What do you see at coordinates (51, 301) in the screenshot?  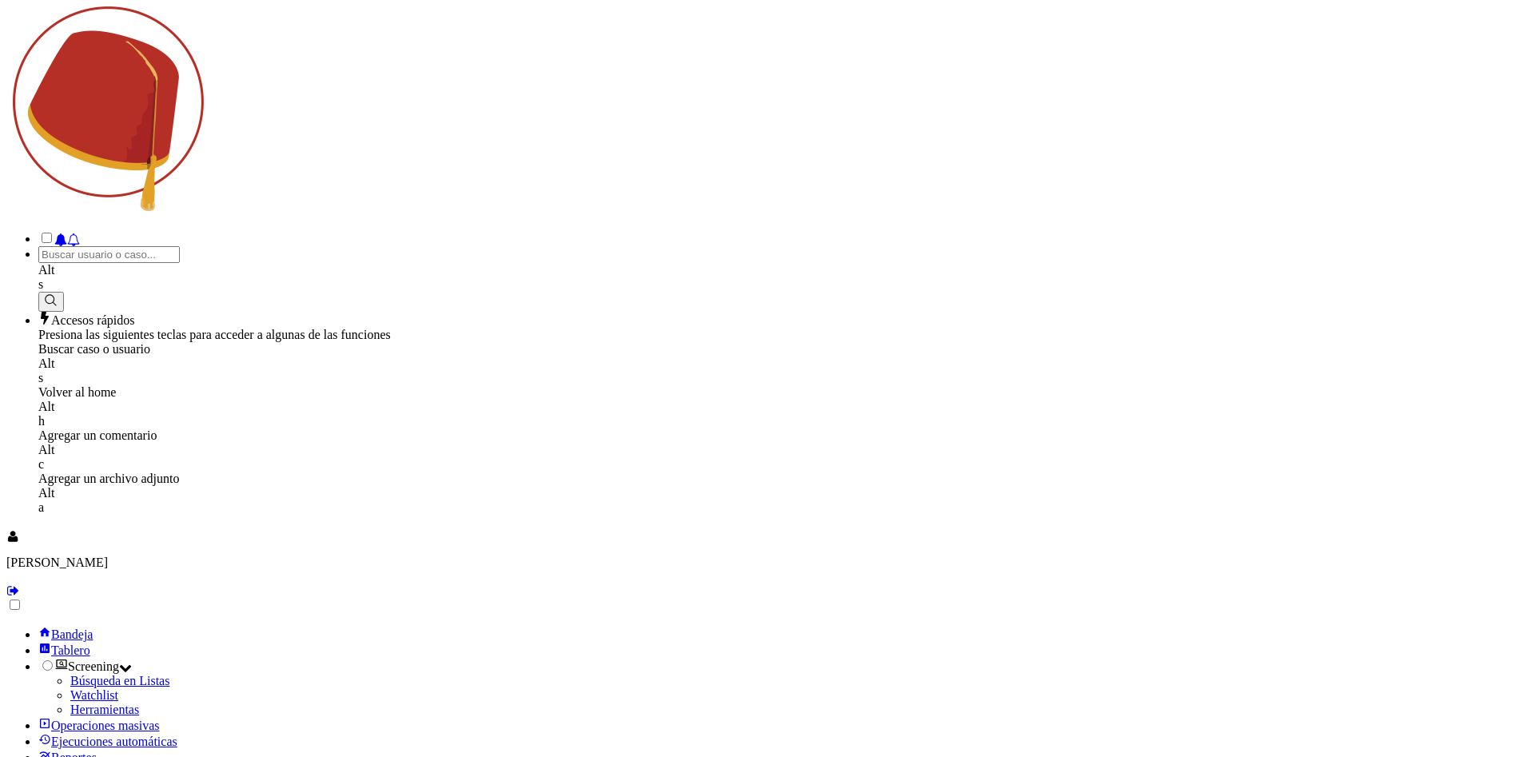 I see `button: search-icon` at bounding box center [51, 301].